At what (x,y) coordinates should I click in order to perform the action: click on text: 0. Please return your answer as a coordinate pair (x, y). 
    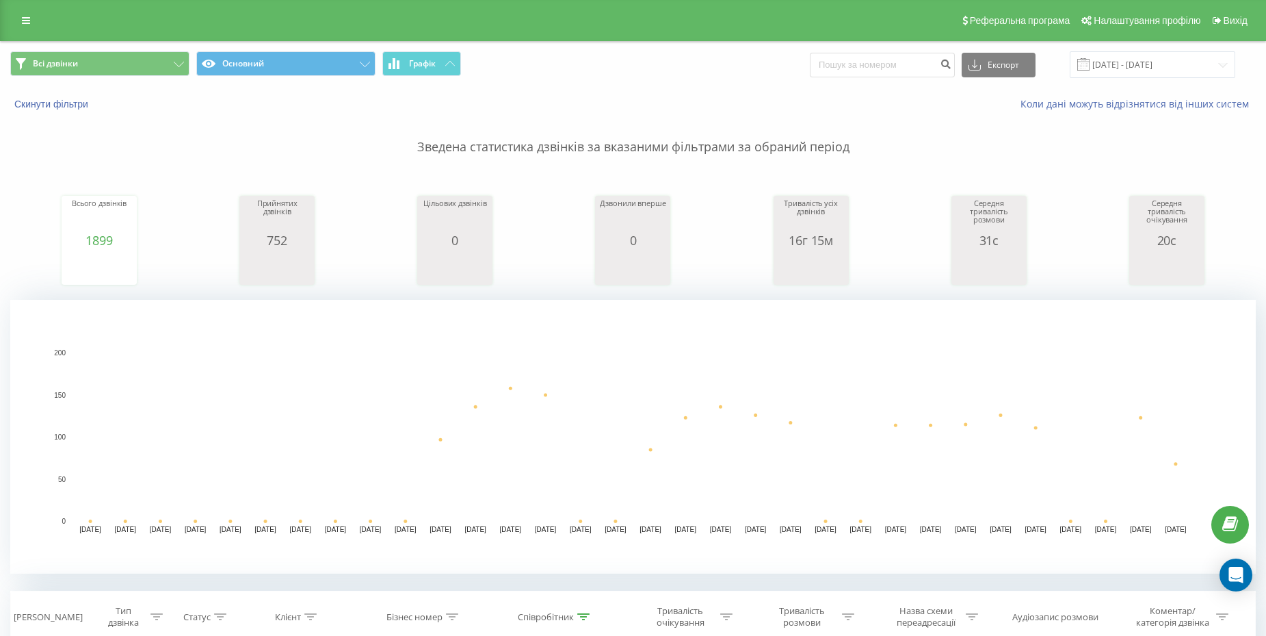
    Looking at the image, I should click on (64, 521).